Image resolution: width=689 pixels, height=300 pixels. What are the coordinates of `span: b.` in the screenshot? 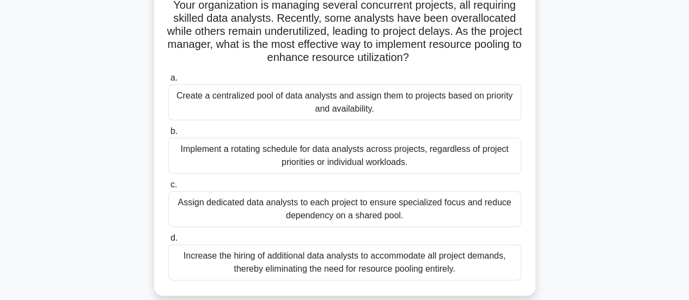 It's located at (174, 131).